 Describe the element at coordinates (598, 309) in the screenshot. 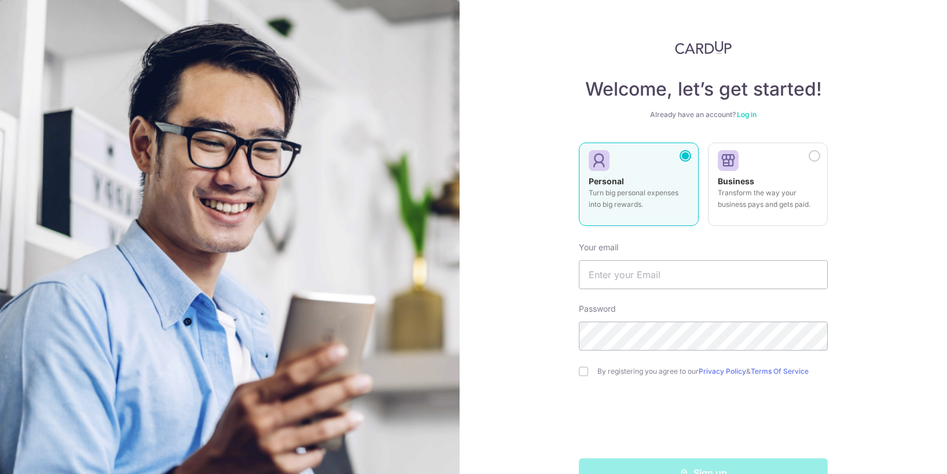

I see `label: Password` at that location.